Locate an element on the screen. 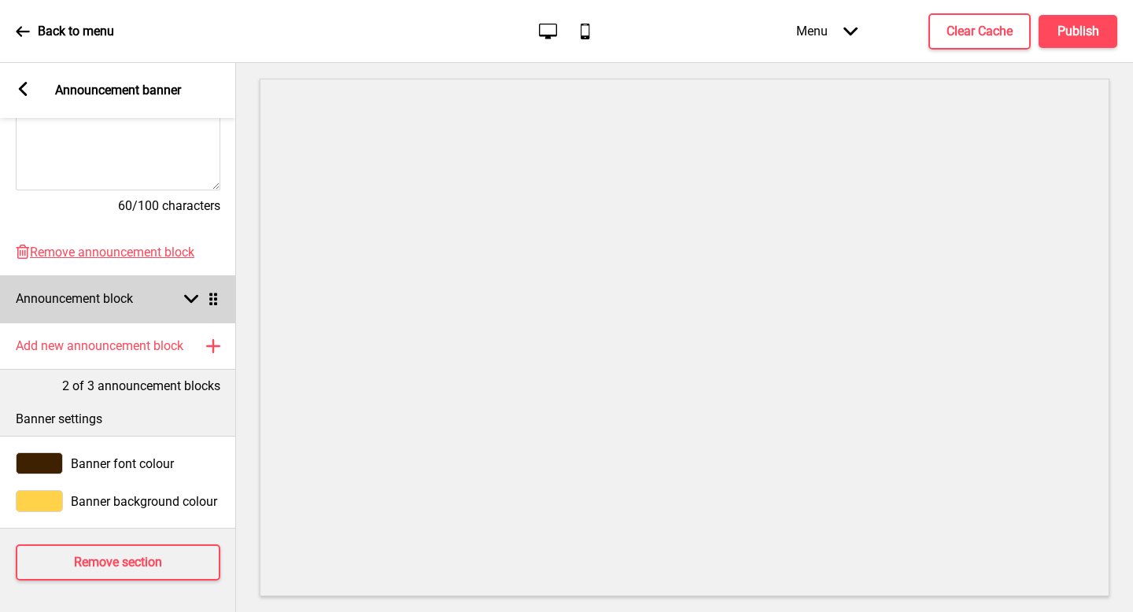 The image size is (1133, 612). h4: Remove section is located at coordinates (118, 563).